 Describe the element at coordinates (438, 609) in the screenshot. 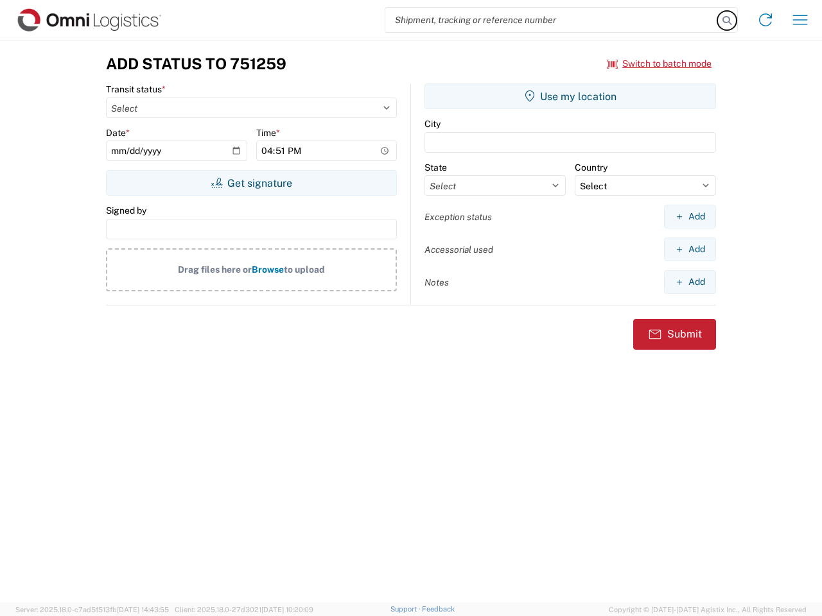

I see `a: Feedback` at that location.